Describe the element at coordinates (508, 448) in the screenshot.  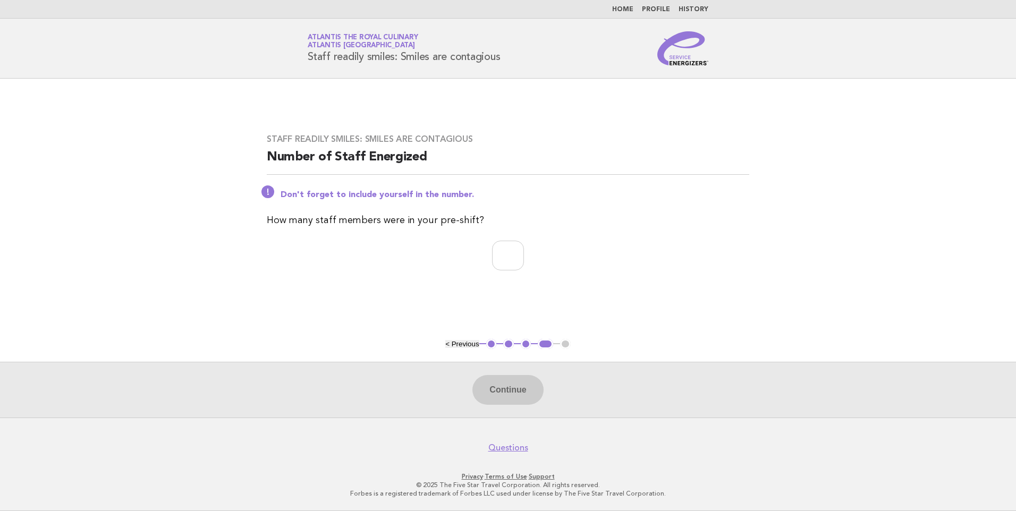
I see `a: Questions` at that location.